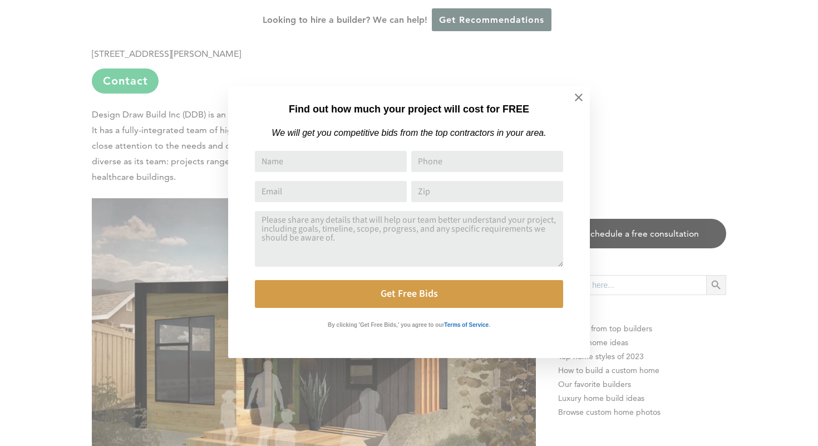  Describe the element at coordinates (331, 191) in the screenshot. I see `input: Email Address` at that location.